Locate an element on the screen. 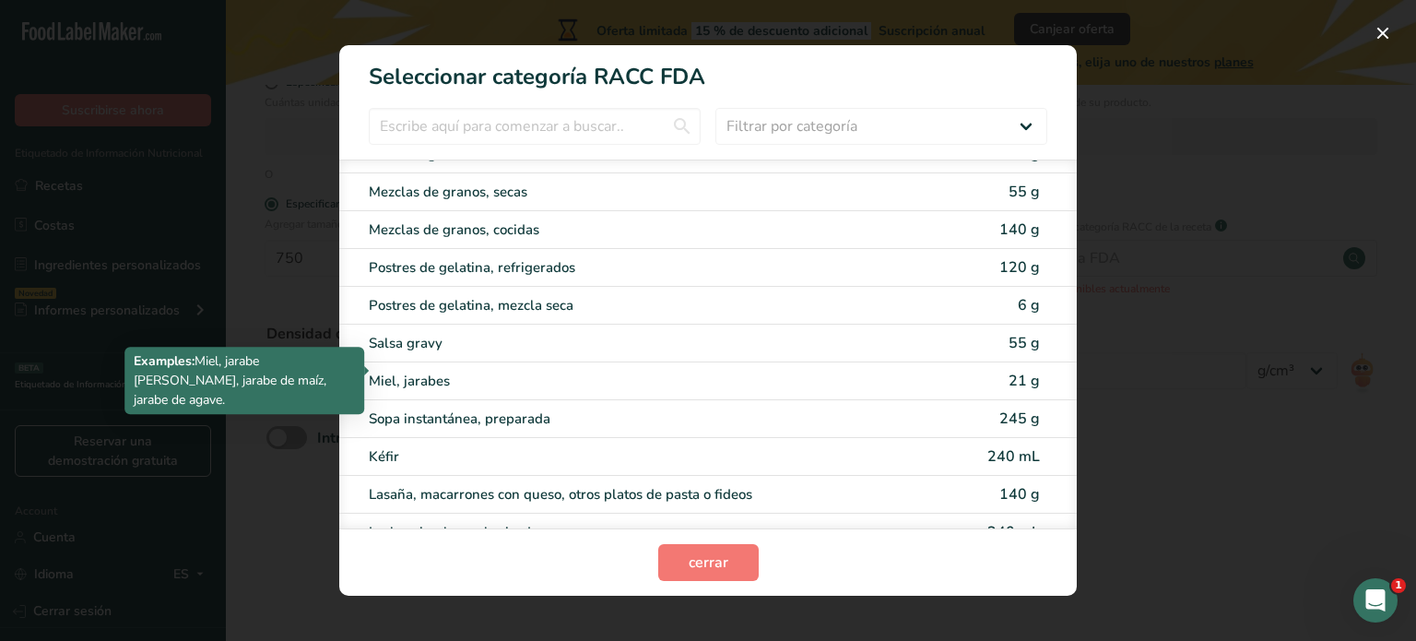 This screenshot has width=1416, height=641. span: 245 g is located at coordinates (1020, 419).